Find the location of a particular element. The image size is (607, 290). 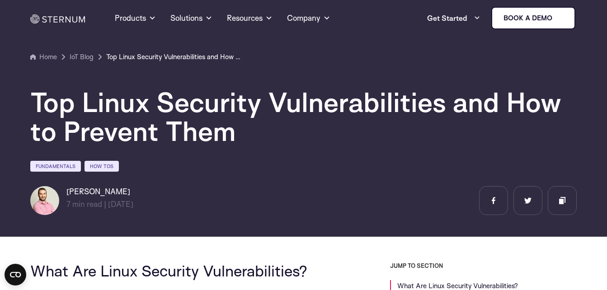

a: IoT Blog is located at coordinates (81, 57).